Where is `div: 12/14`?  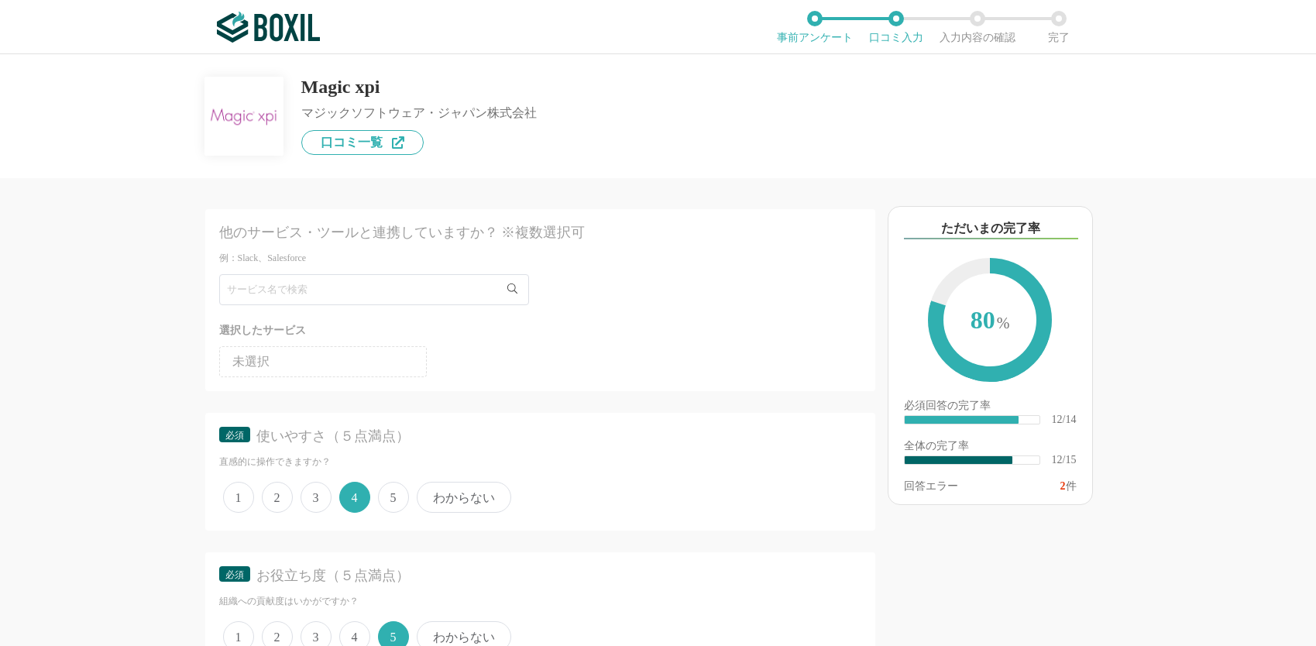
div: 12/14 is located at coordinates (1064, 420).